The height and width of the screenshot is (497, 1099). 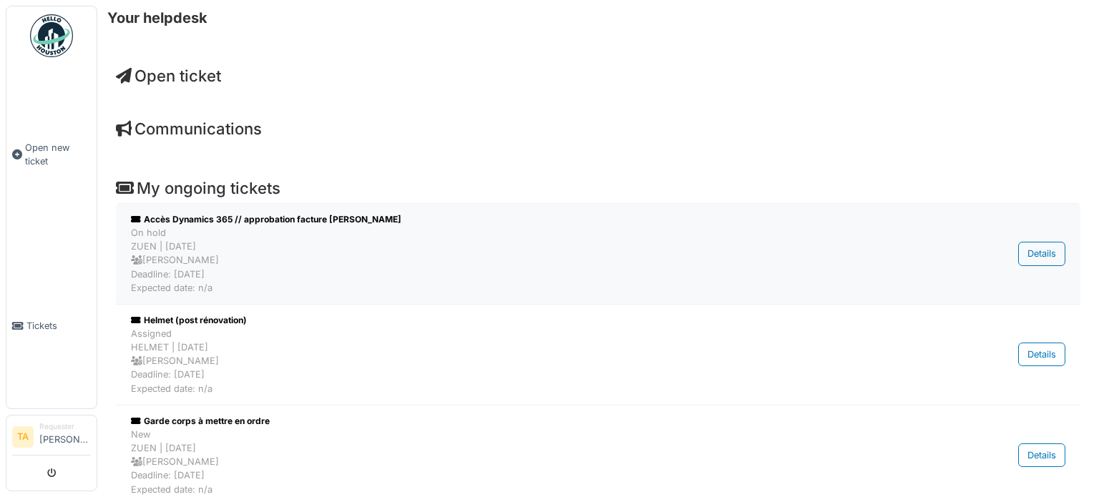 What do you see at coordinates (58, 155) in the screenshot?
I see `span: Open new ticket` at bounding box center [58, 155].